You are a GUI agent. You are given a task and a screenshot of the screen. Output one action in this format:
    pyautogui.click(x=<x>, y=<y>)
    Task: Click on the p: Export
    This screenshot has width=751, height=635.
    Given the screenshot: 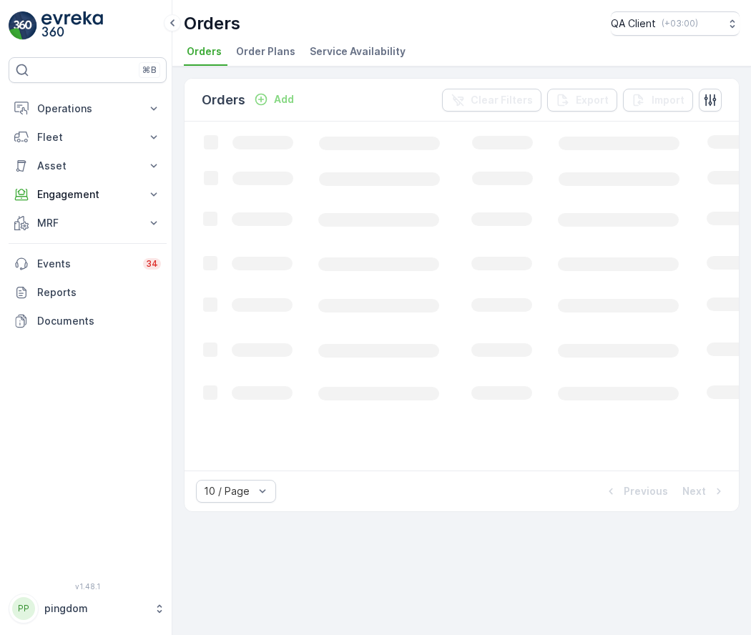 What is the action you would take?
    pyautogui.click(x=592, y=100)
    